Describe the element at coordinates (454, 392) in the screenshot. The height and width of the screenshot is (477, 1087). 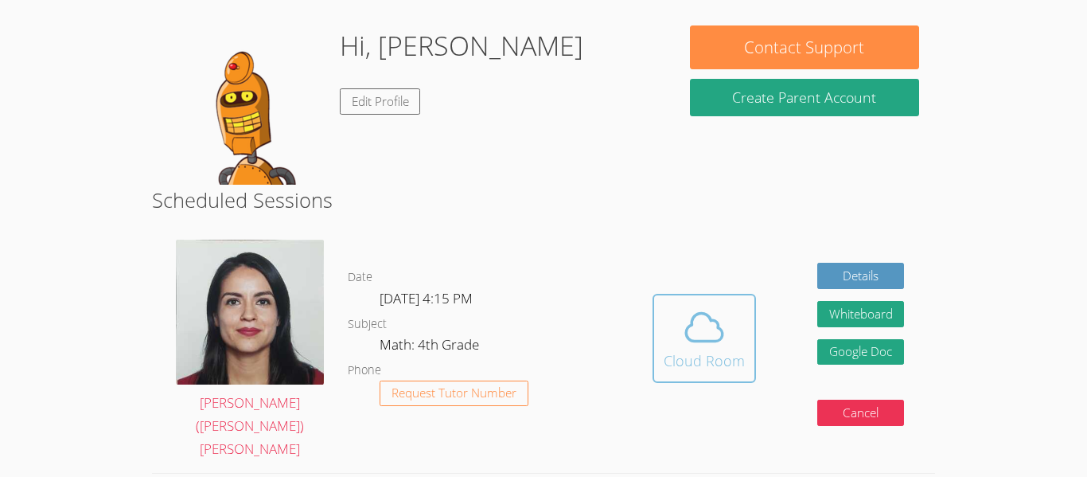
I see `span: Request Tutor Number` at that location.